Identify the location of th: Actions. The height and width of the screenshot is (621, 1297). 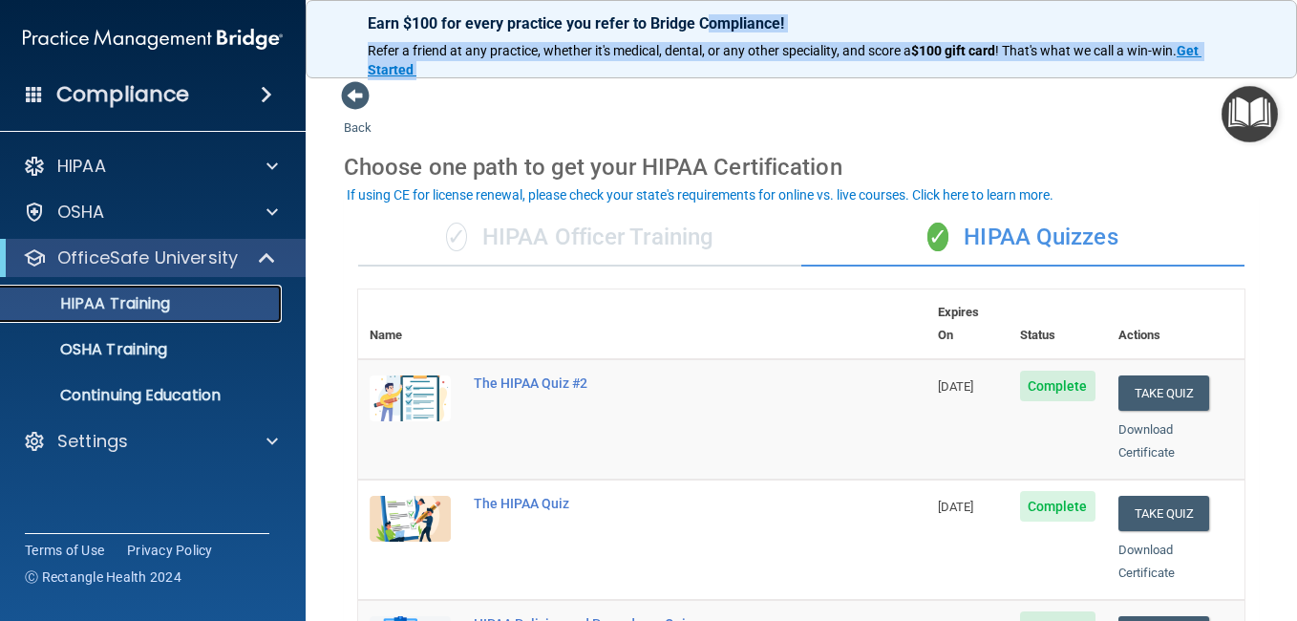
(1175, 324).